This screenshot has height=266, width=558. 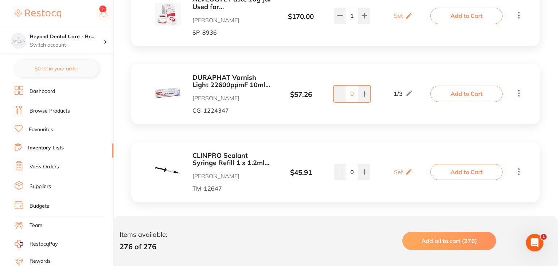 I want to click on p: 276 of 276, so click(x=143, y=246).